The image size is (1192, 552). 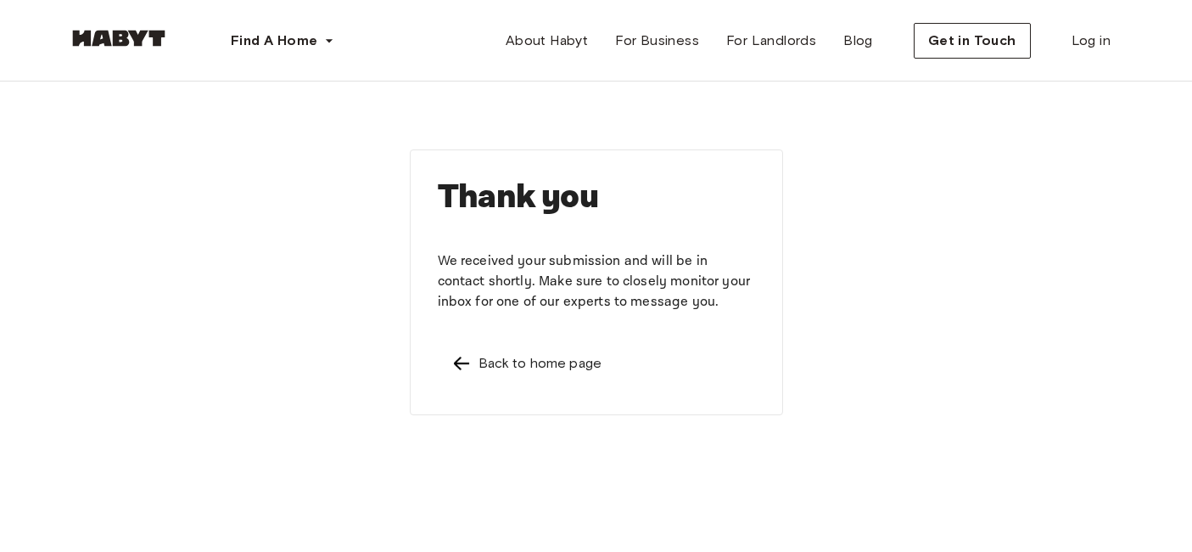 What do you see at coordinates (657, 41) in the screenshot?
I see `span: For Business` at bounding box center [657, 41].